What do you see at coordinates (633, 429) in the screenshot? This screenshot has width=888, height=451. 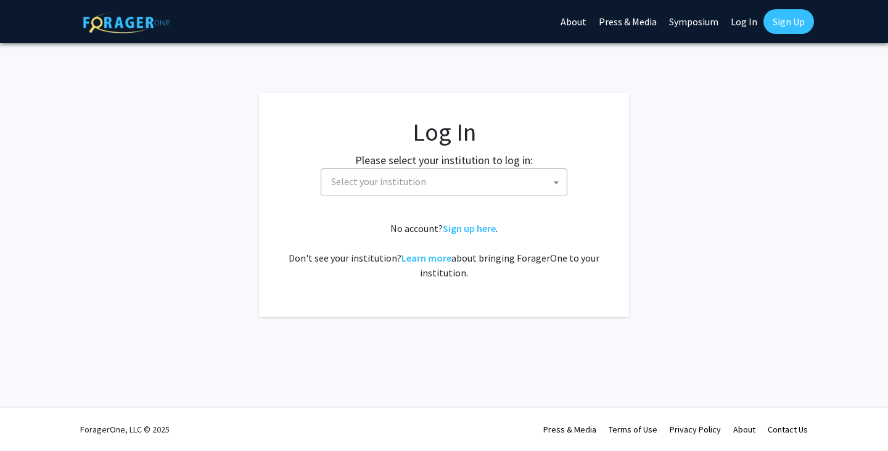 I see `a: Terms of Use` at bounding box center [633, 429].